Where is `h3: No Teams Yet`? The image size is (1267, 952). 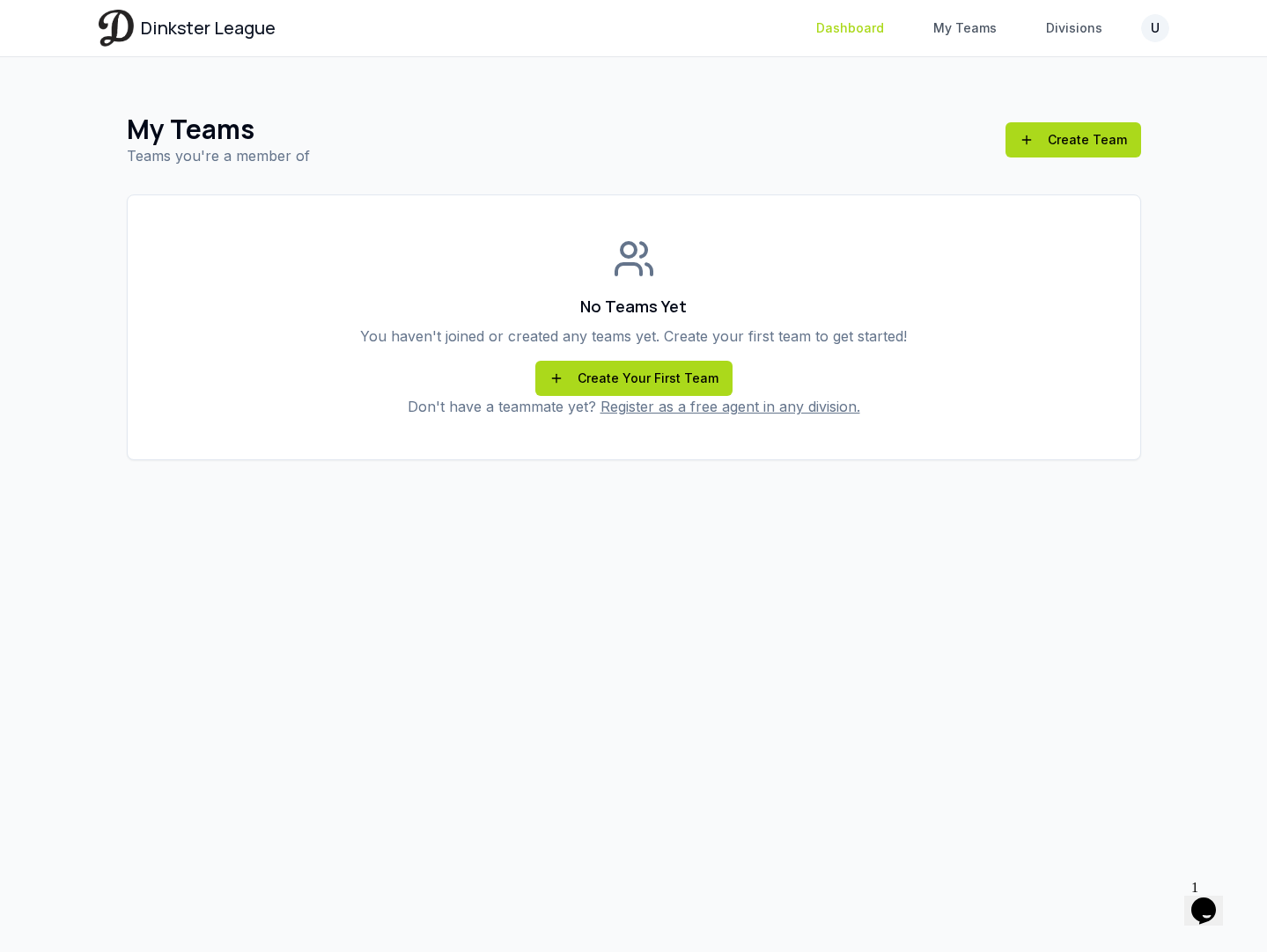 h3: No Teams Yet is located at coordinates (633, 306).